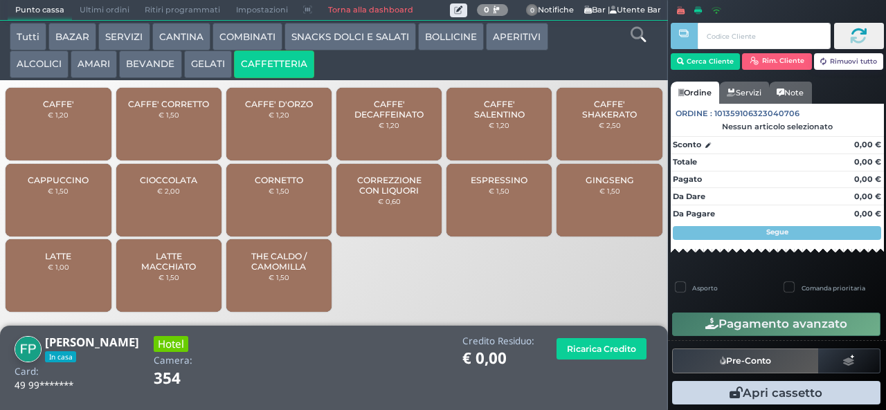 This screenshot has width=886, height=410. What do you see at coordinates (848, 62) in the screenshot?
I see `button: Rimuovi tutto` at bounding box center [848, 62].